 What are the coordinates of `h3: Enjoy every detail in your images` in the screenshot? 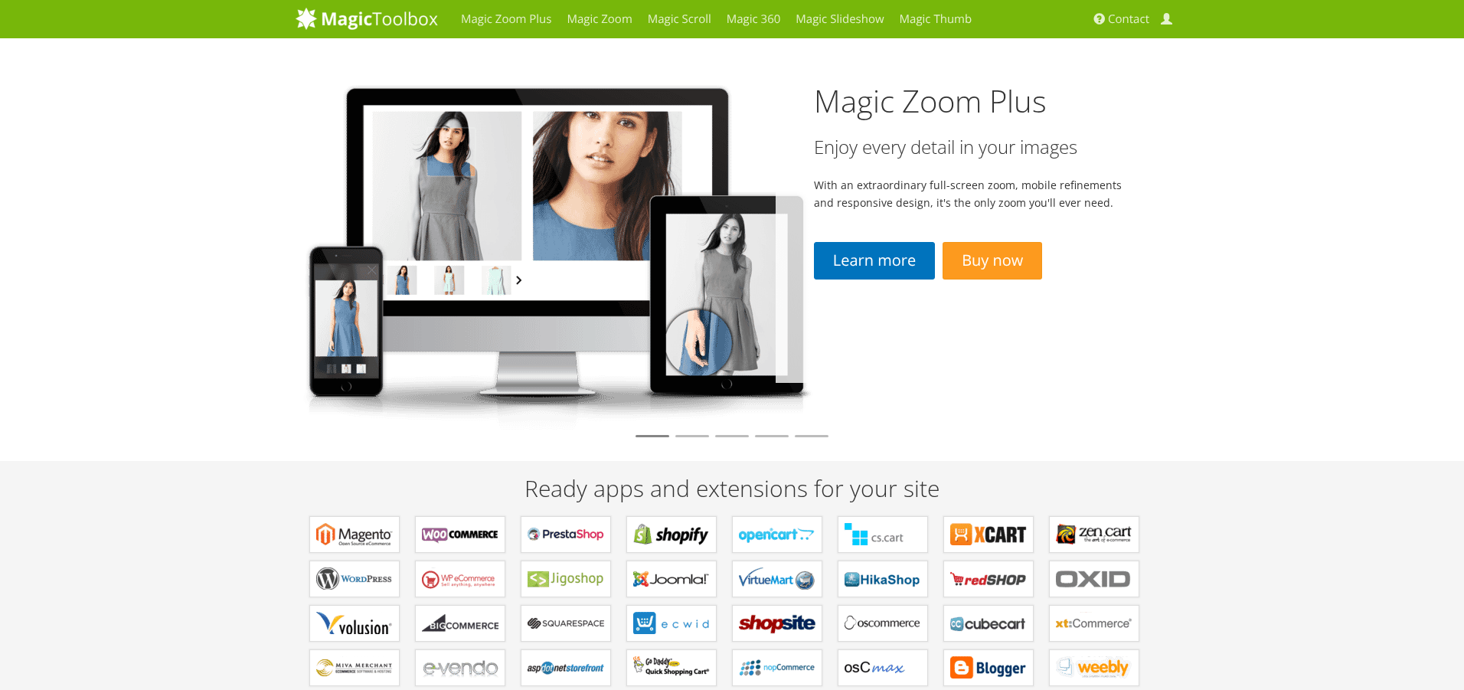 It's located at (972, 147).